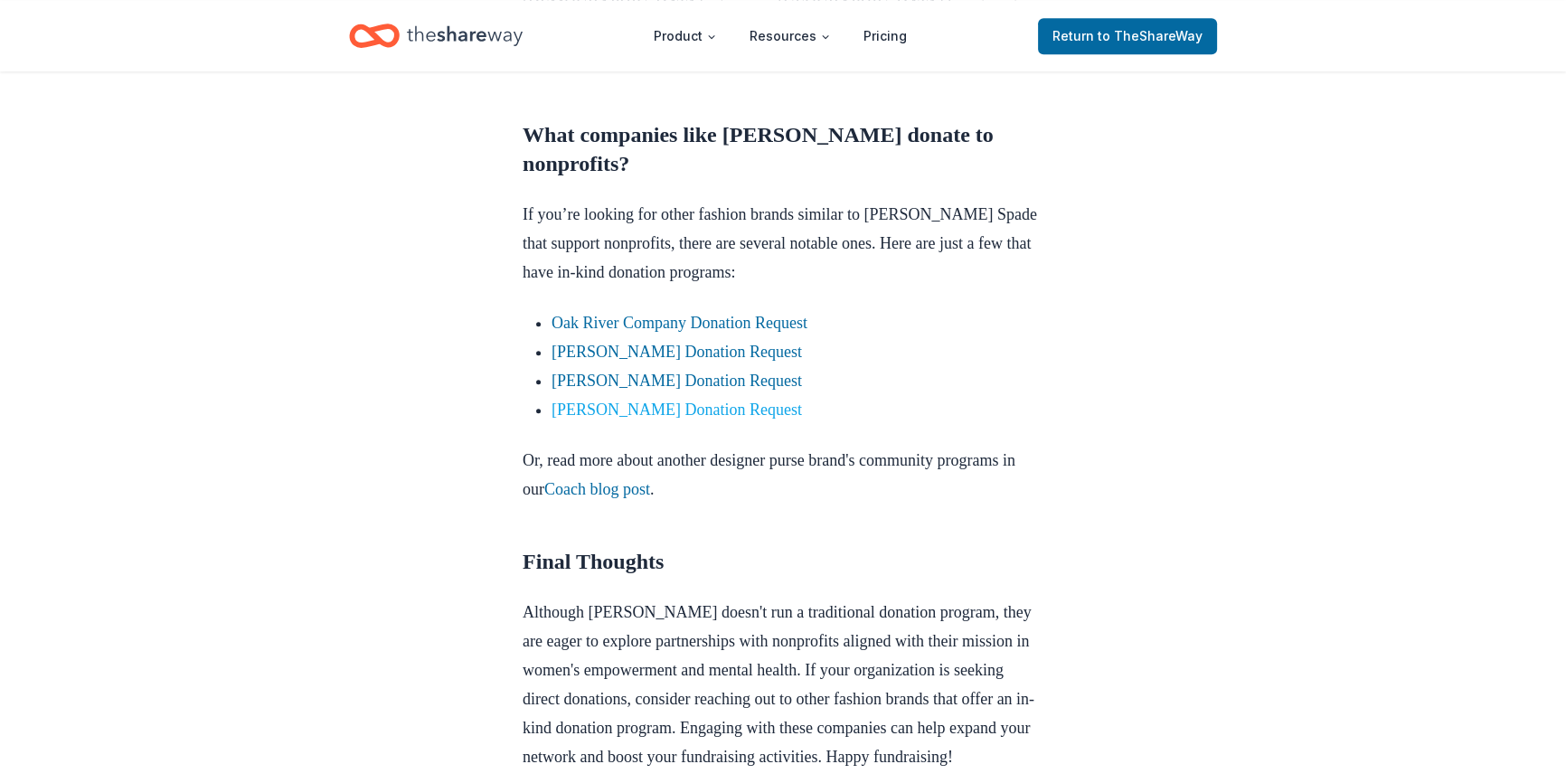  Describe the element at coordinates (685, 36) in the screenshot. I see `button: Product` at that location.